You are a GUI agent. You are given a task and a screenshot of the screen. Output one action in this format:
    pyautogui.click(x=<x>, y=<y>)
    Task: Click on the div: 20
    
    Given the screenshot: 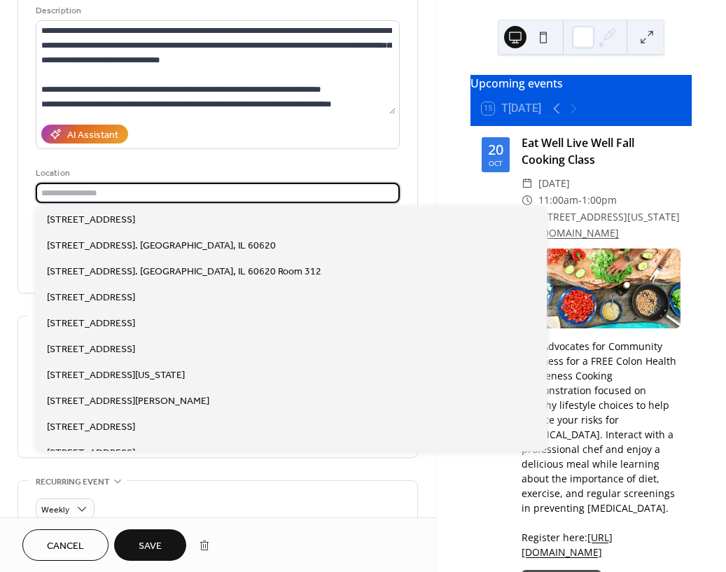 What is the action you would take?
    pyautogui.click(x=495, y=150)
    